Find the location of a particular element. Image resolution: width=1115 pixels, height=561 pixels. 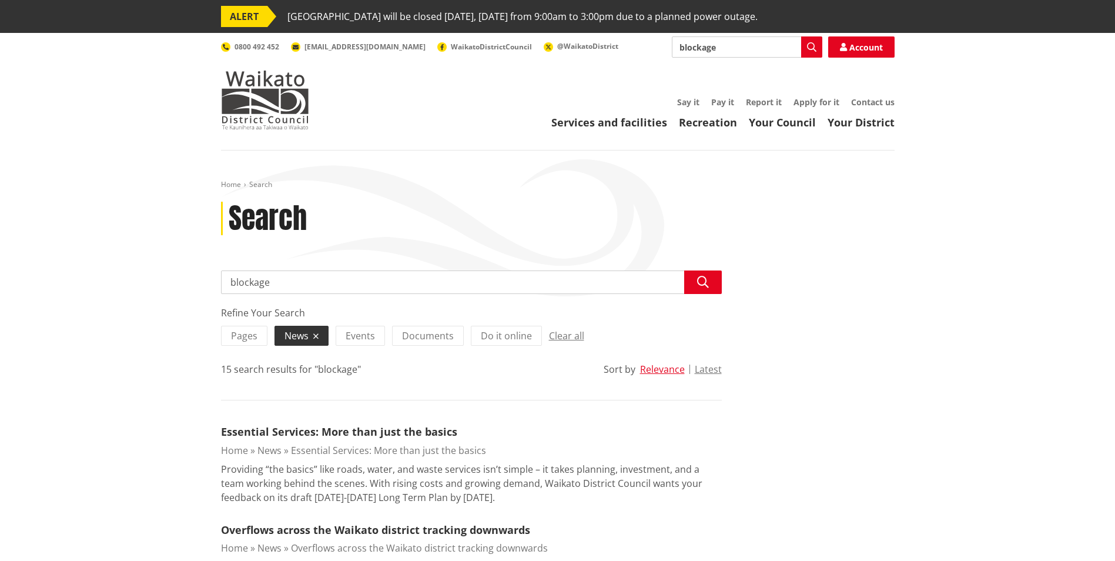

span: Pages is located at coordinates (244, 336).